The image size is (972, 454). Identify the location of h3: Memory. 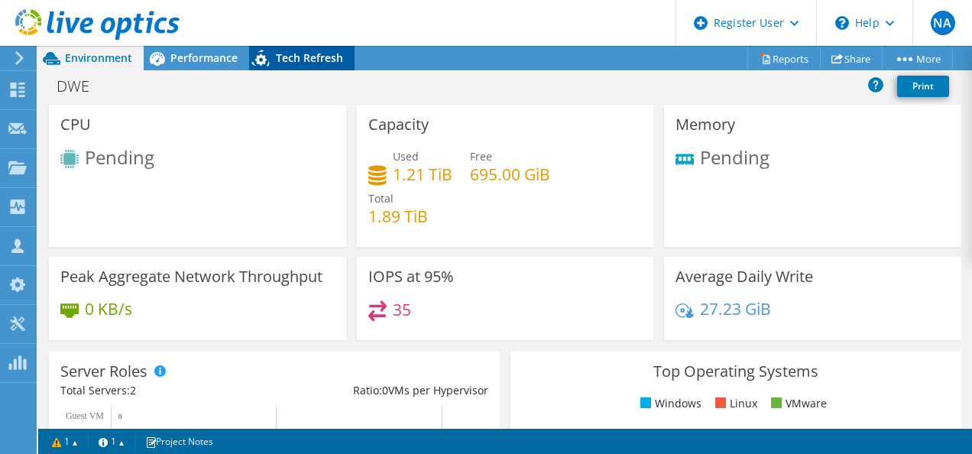
(705, 125).